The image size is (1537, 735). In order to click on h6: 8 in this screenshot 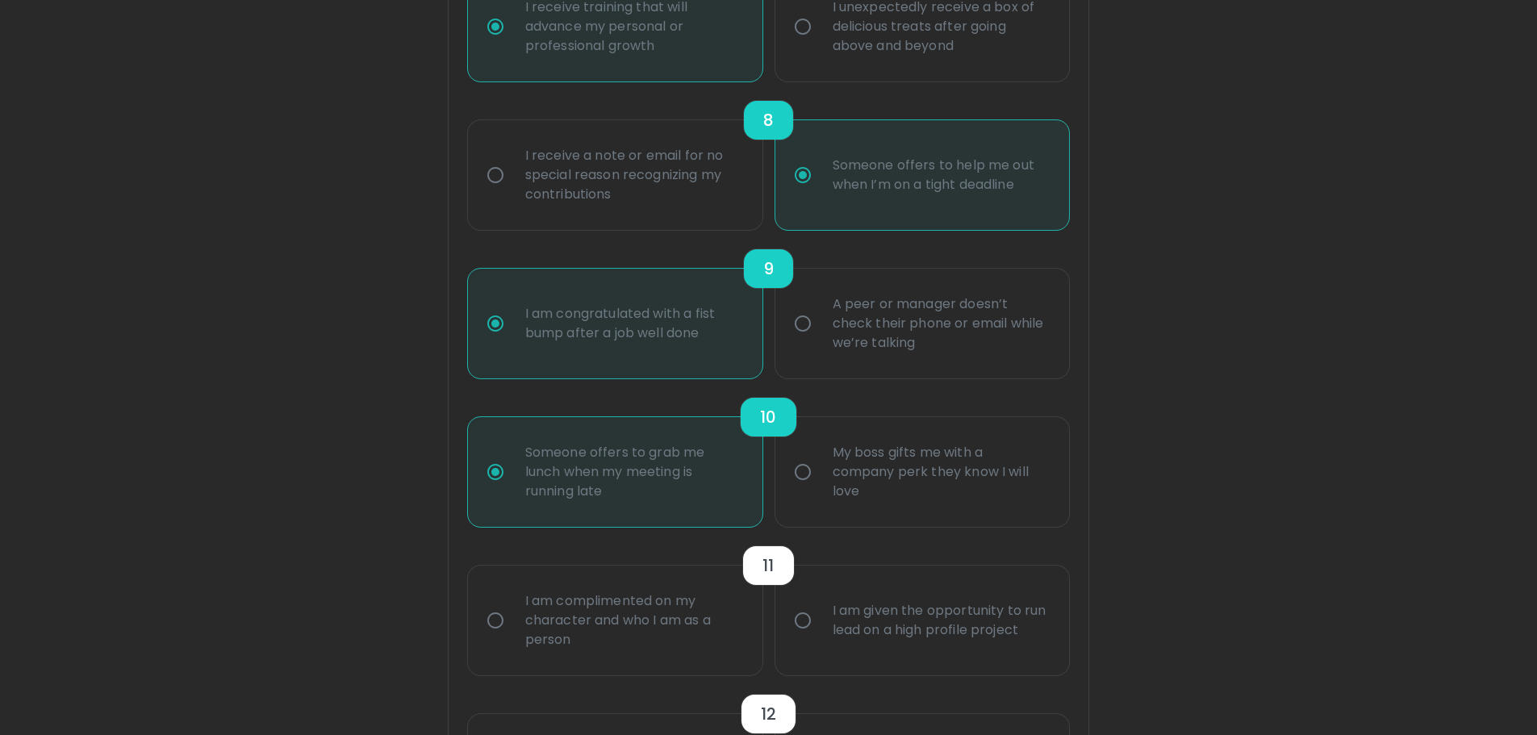, I will do `click(768, 120)`.